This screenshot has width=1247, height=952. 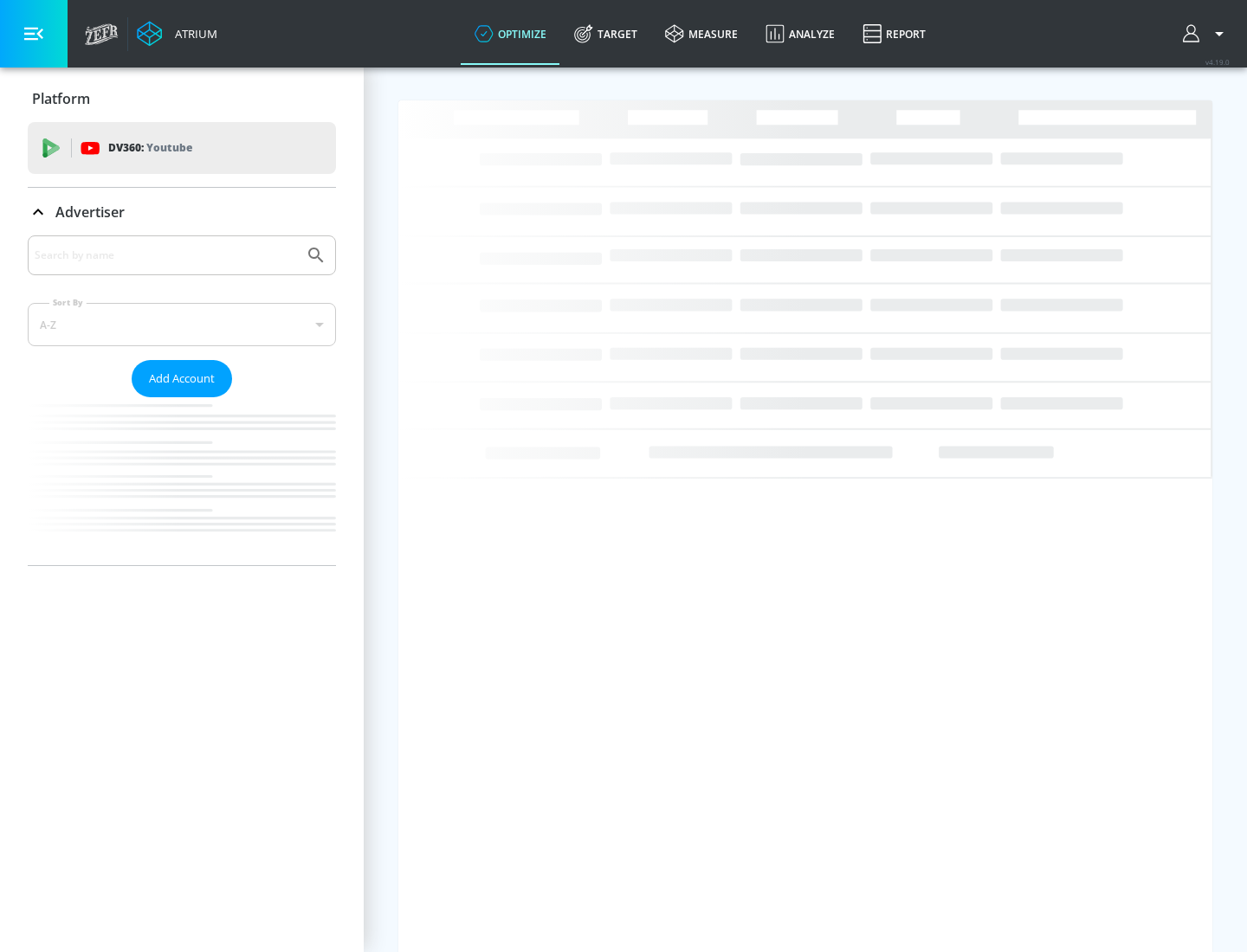 I want to click on a: optimize, so click(x=510, y=34).